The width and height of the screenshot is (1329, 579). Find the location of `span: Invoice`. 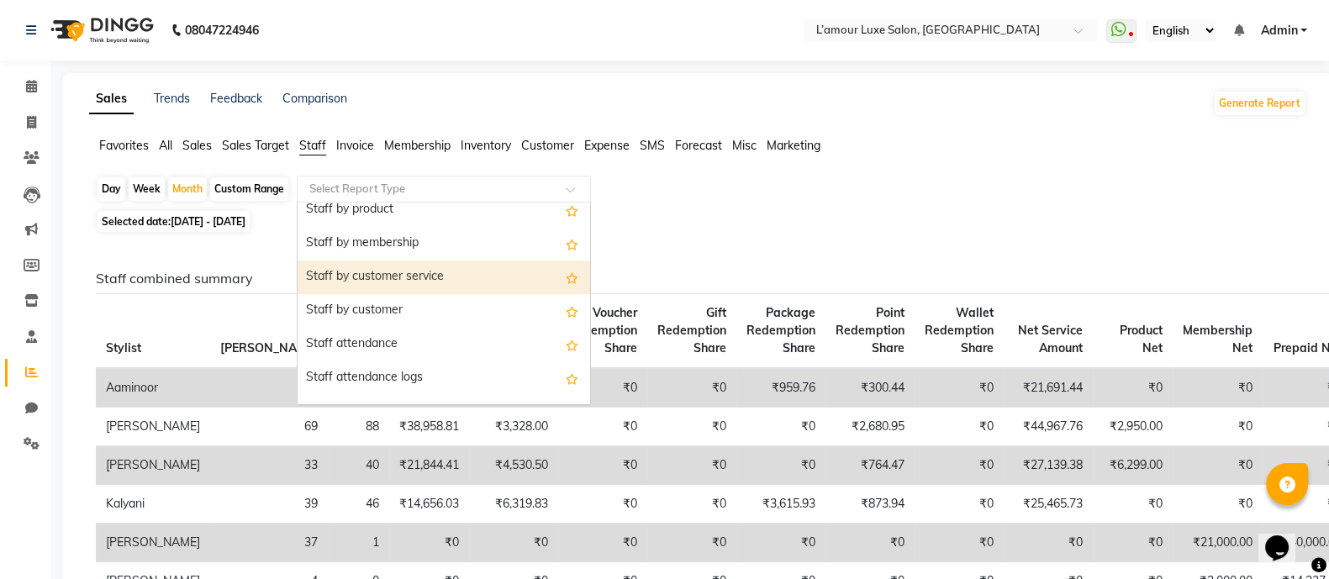

span: Invoice is located at coordinates (355, 145).